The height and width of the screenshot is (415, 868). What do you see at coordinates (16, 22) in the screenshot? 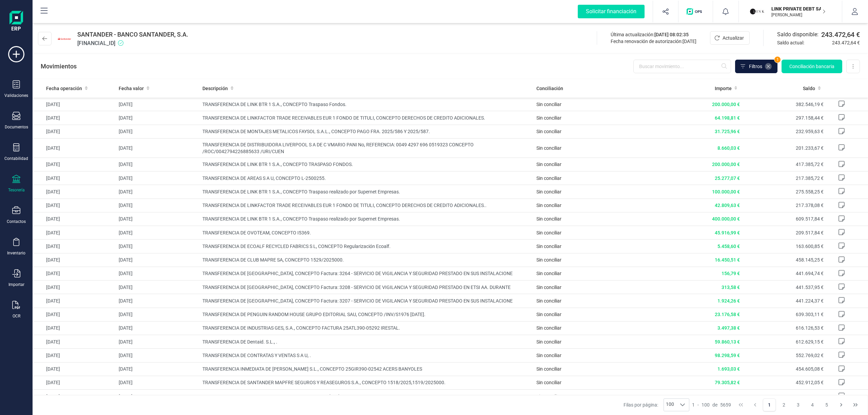
I see `img: Logo Finanedi` at bounding box center [16, 22].